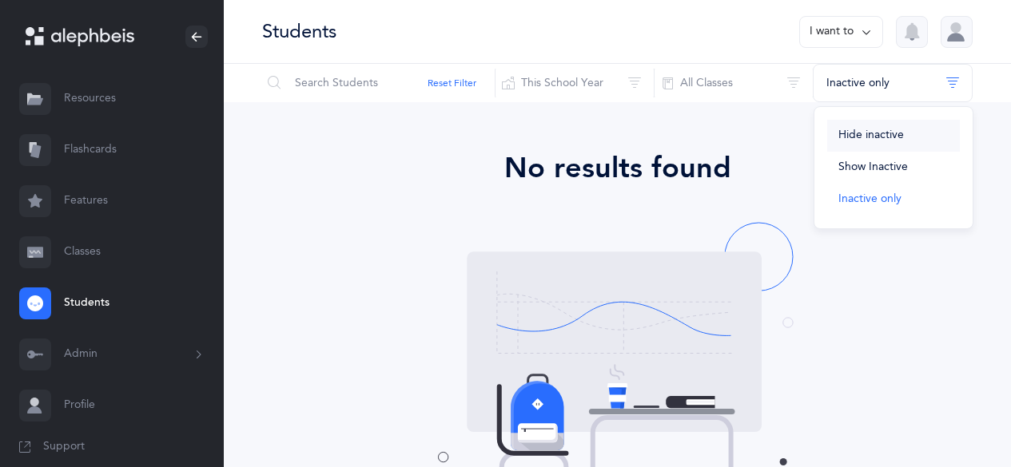 The height and width of the screenshot is (467, 1011). I want to click on button: Reset Filter, so click(451, 83).